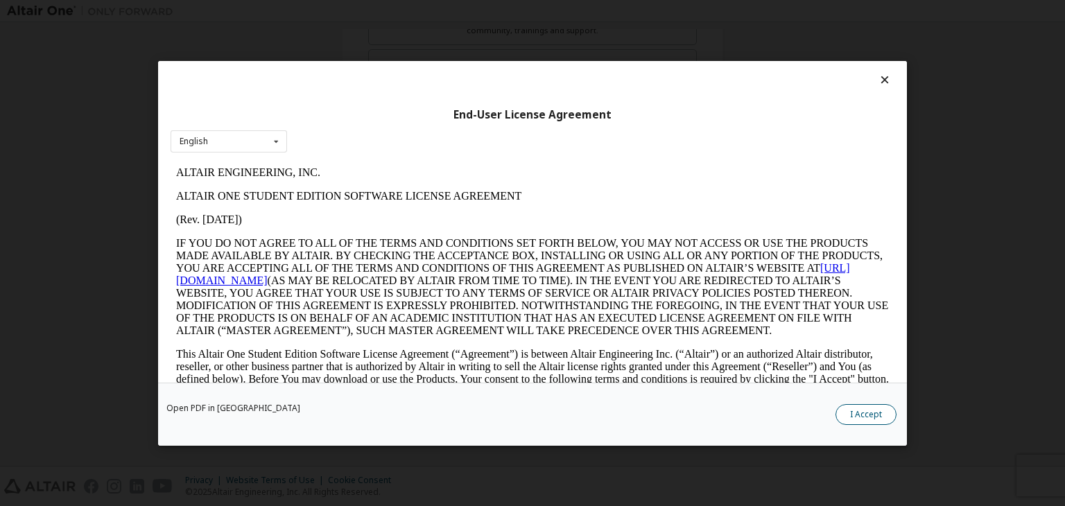 This screenshot has height=506, width=1065. I want to click on p: This Altair One Student Edition Software License Agreement (“Agreement”) is between Altair Engine..., so click(362, 212).